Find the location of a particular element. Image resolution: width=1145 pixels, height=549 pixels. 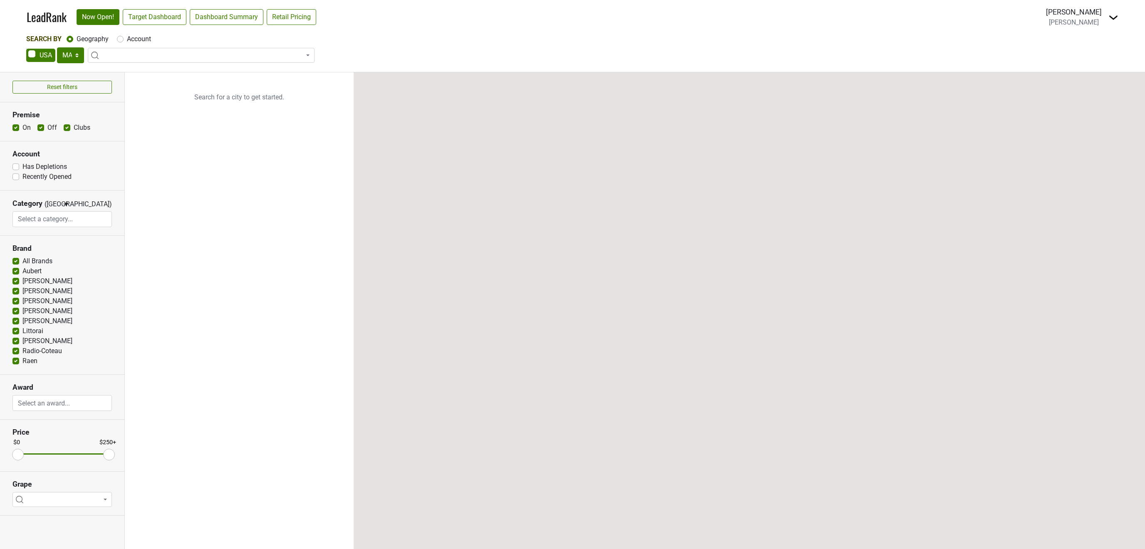

p: Search for a city to get started. is located at coordinates (239, 97).